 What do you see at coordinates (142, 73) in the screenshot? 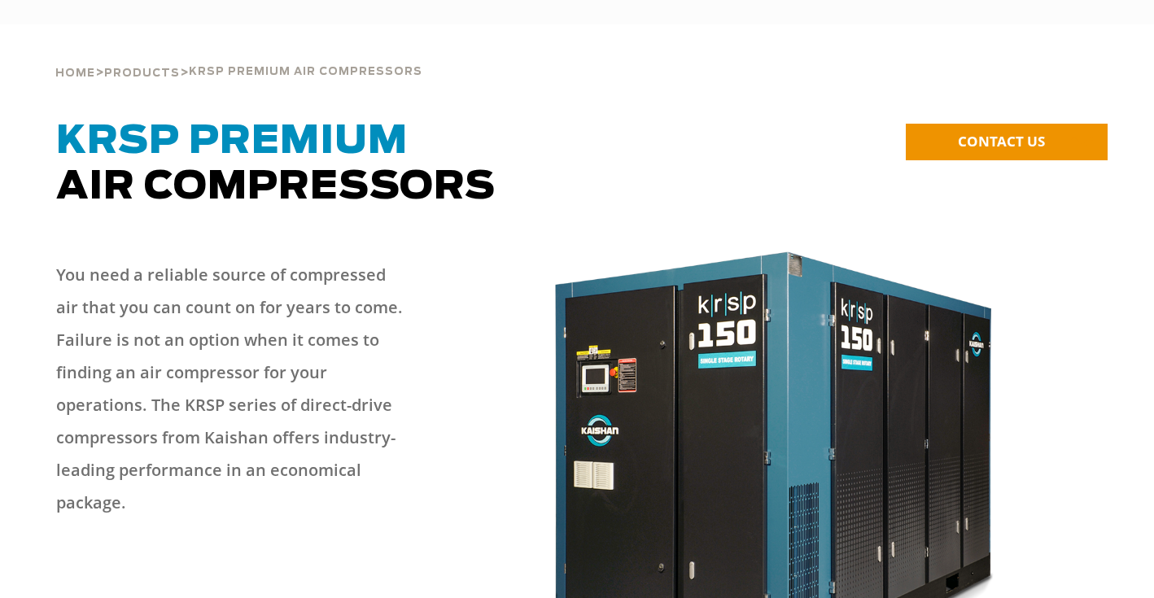
I see `span: Products` at bounding box center [142, 73].